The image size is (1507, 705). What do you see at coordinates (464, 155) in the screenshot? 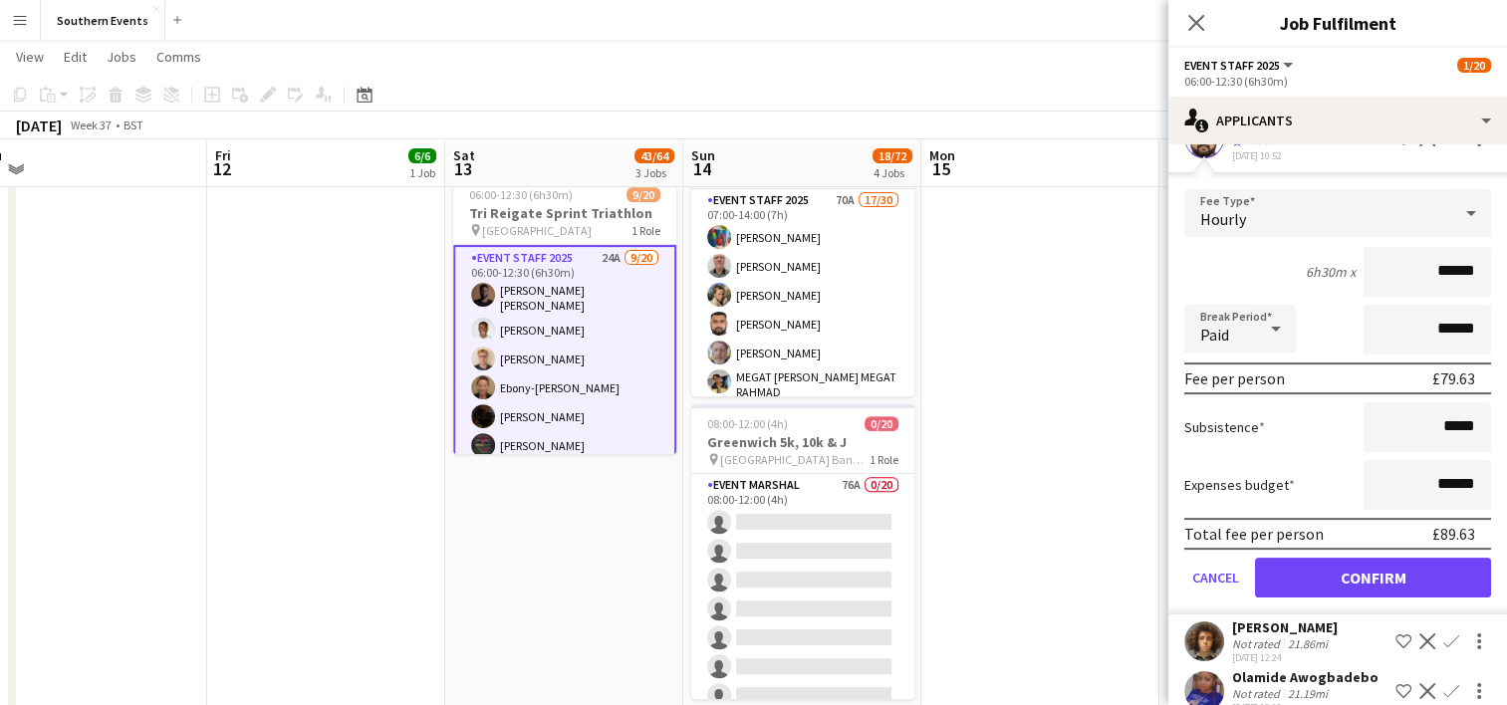
I see `span: Sat` at bounding box center [464, 155].